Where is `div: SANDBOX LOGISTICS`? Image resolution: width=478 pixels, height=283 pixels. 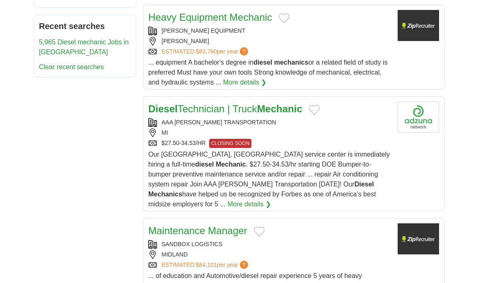
div: SANDBOX LOGISTICS is located at coordinates (270, 244).